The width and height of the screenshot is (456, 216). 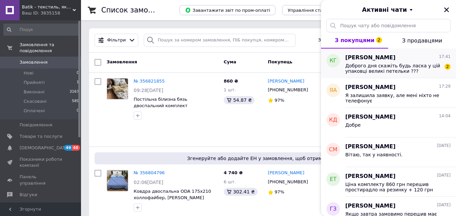 What do you see at coordinates (239, 100) in the screenshot?
I see `div: 54.87 ₴` at bounding box center [239, 100].